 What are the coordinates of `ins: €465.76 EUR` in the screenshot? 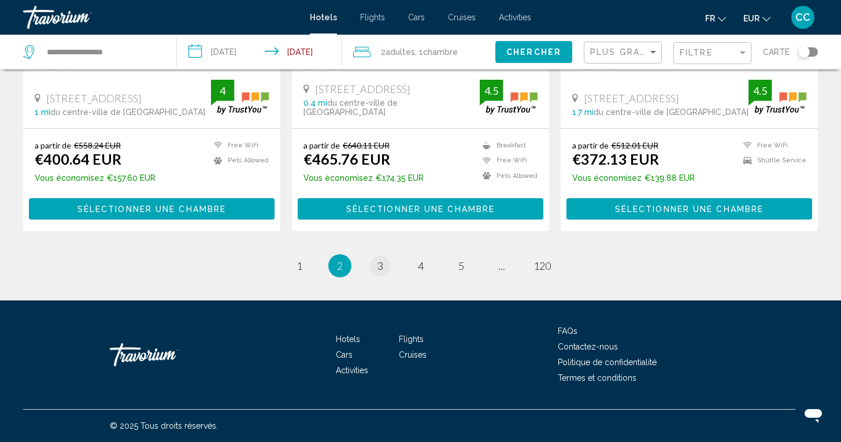 It's located at (347, 159).